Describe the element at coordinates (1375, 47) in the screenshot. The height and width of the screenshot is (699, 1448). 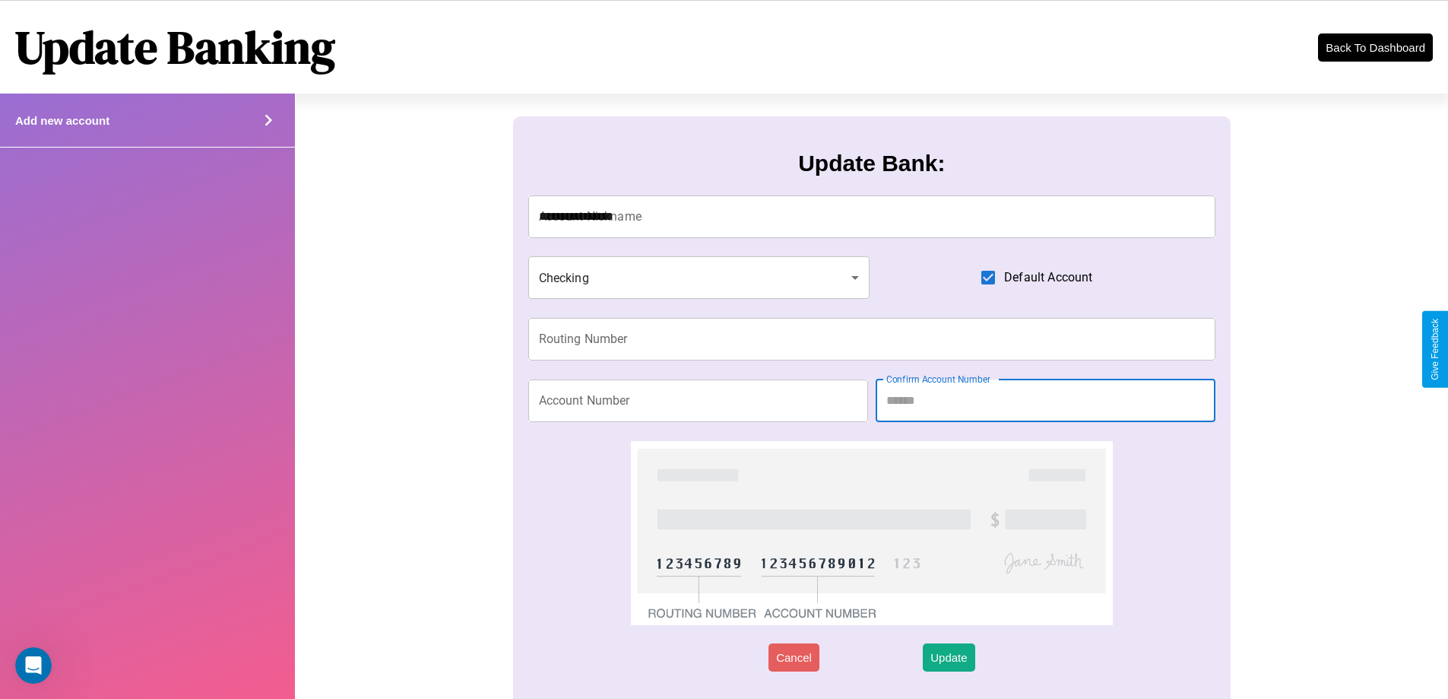
I see `button: Back To Dashboard` at that location.